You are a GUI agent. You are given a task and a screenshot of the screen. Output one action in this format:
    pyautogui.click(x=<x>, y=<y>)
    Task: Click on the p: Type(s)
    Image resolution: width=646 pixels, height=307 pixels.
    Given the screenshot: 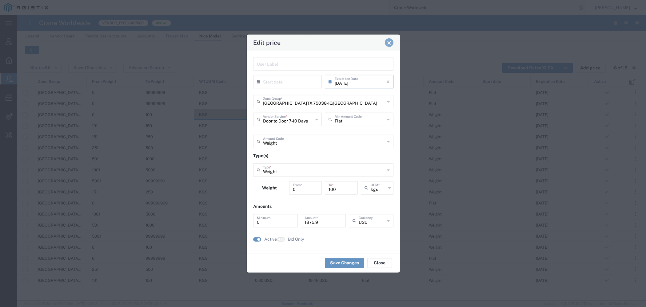 What is the action you would take?
    pyautogui.click(x=323, y=156)
    